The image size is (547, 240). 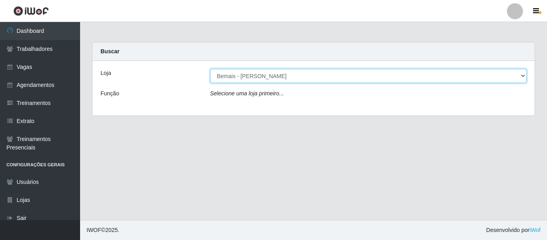 I want to click on span: IWOF, so click(x=94, y=230).